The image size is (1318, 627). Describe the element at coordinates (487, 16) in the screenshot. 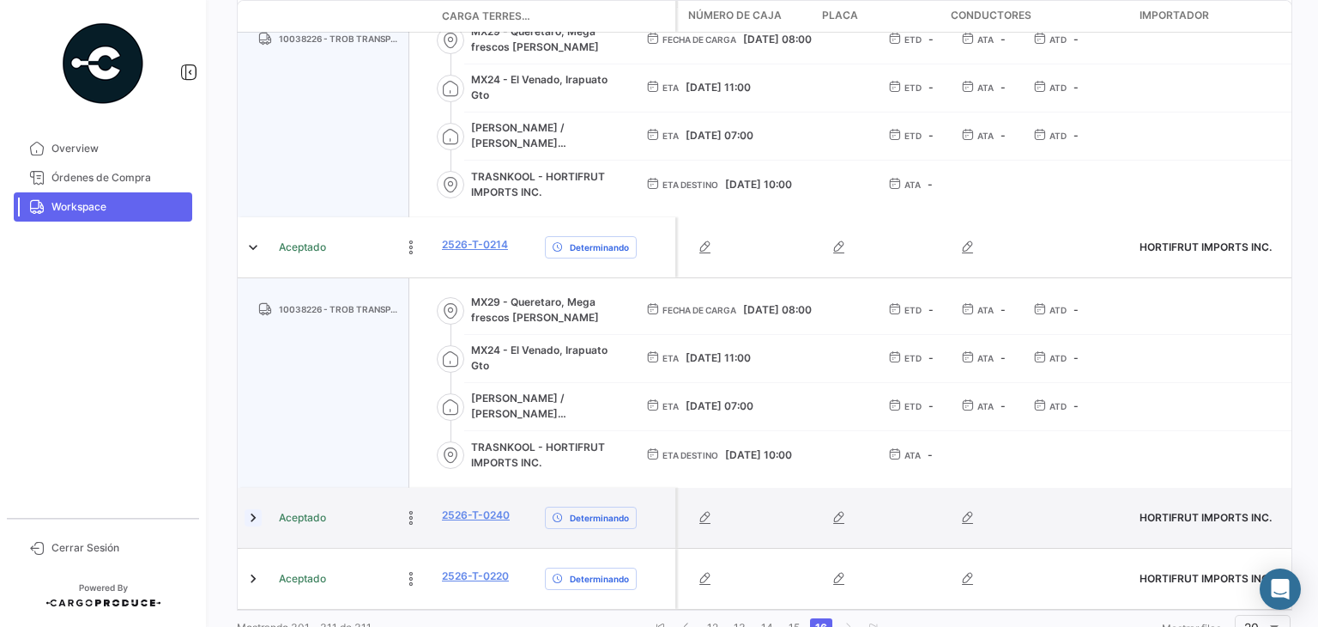

I see `datatable-header-cell: Carga Terrestre #` at that location.